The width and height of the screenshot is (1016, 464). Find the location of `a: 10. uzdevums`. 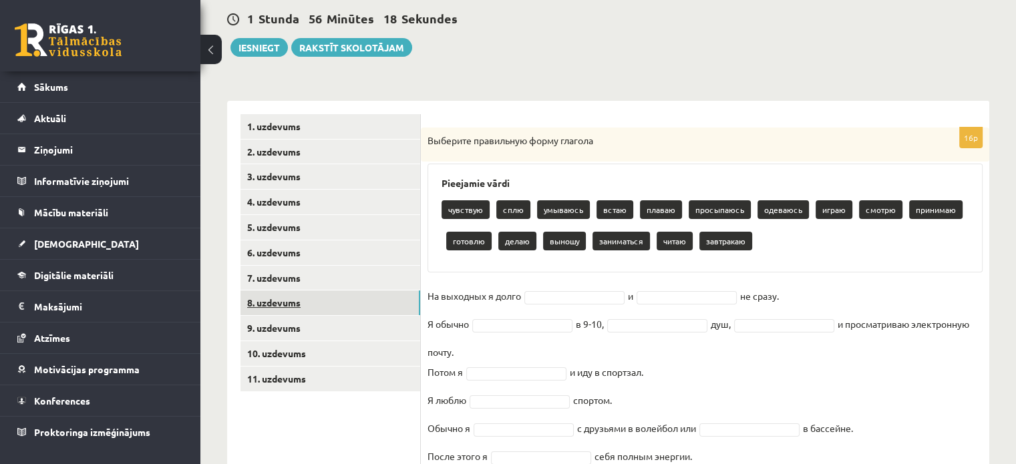

a: 10. uzdevums is located at coordinates (330, 353).